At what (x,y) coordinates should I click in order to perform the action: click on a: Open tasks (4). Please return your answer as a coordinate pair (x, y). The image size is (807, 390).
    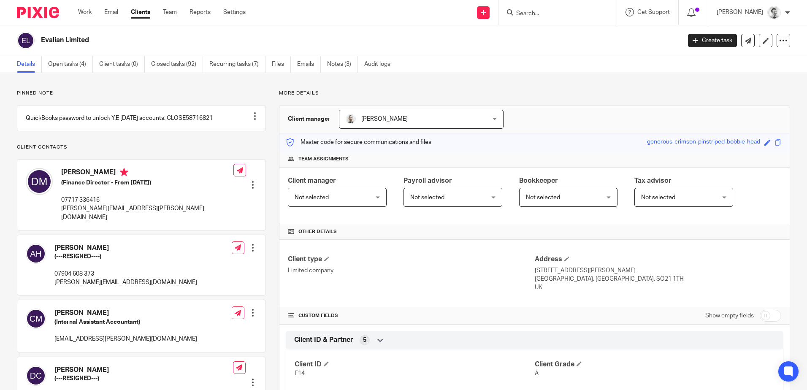
    Looking at the image, I should click on (71, 64).